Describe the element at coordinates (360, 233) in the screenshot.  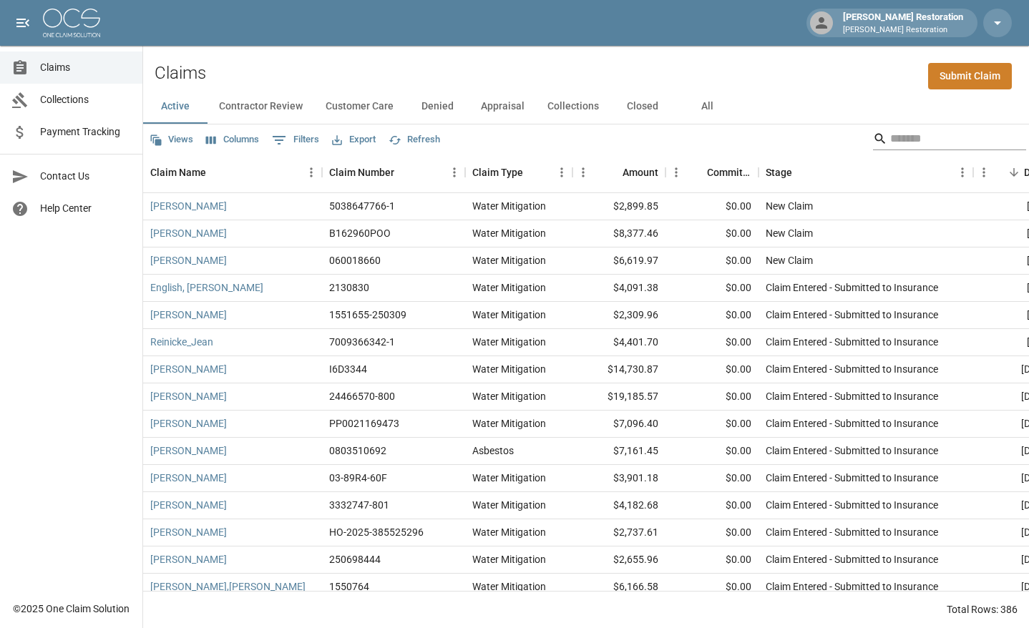
I see `div: B162960POO` at that location.